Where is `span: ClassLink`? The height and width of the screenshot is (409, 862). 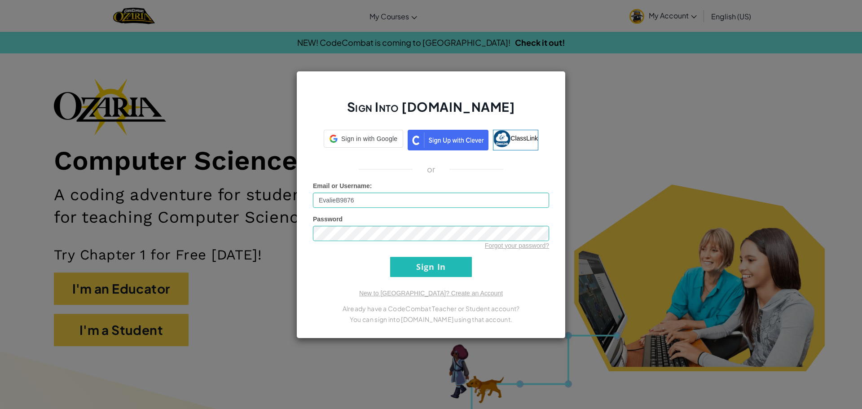 span: ClassLink is located at coordinates (524, 138).